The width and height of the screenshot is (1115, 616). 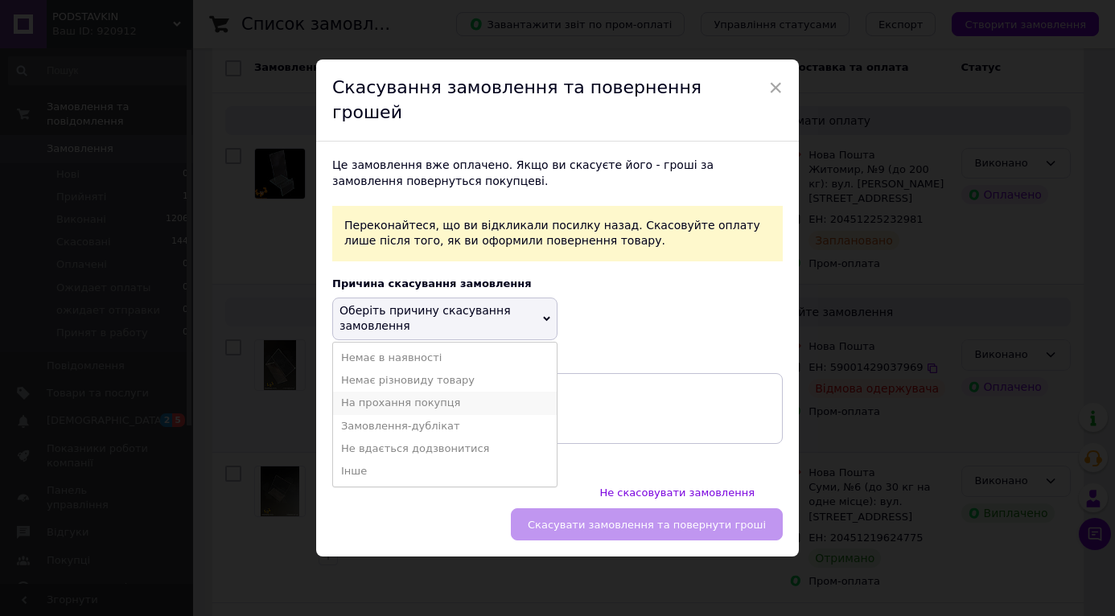 I want to click on li: На прохання покупця, so click(x=445, y=403).